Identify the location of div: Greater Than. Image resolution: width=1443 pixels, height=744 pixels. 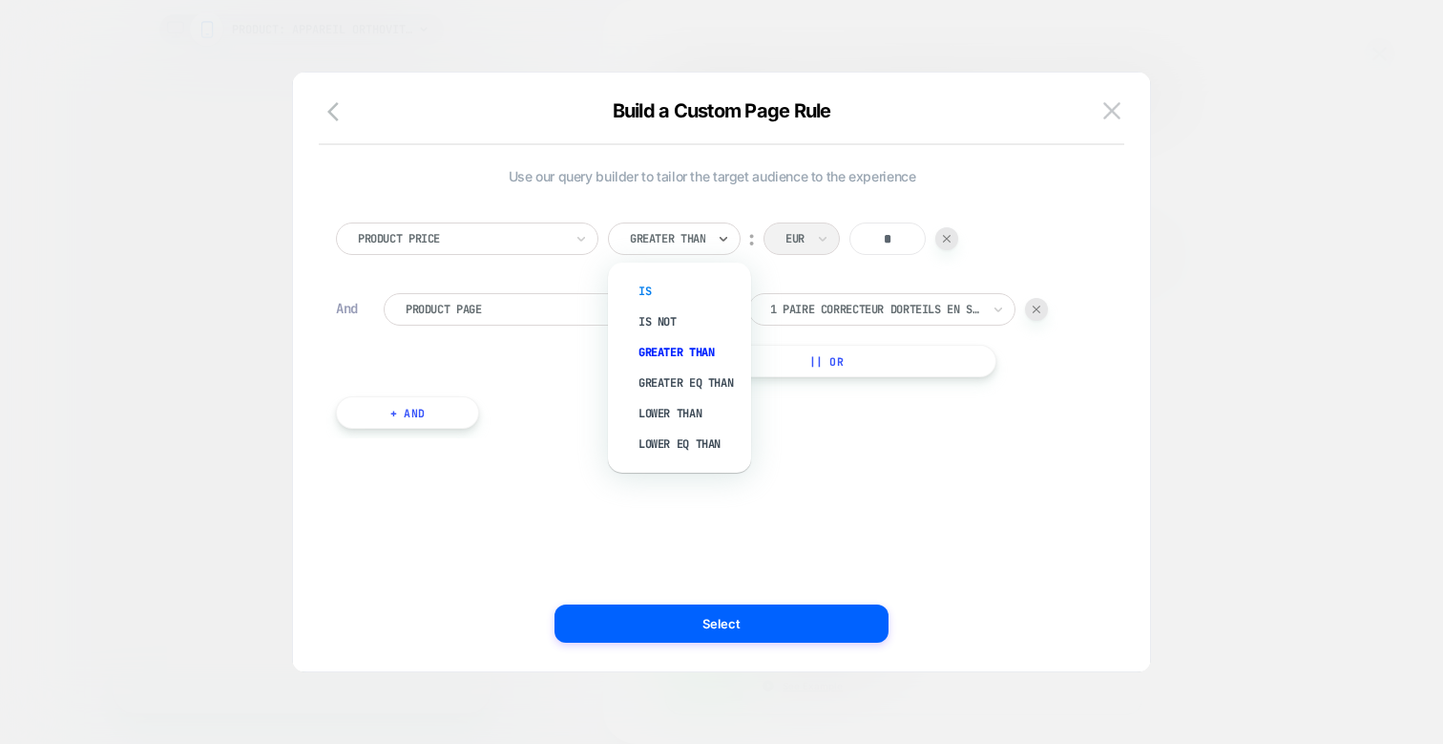
(689, 352).